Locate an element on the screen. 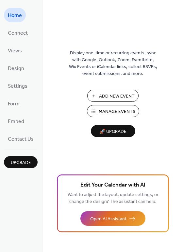  a: Contact Us is located at coordinates (21, 139).